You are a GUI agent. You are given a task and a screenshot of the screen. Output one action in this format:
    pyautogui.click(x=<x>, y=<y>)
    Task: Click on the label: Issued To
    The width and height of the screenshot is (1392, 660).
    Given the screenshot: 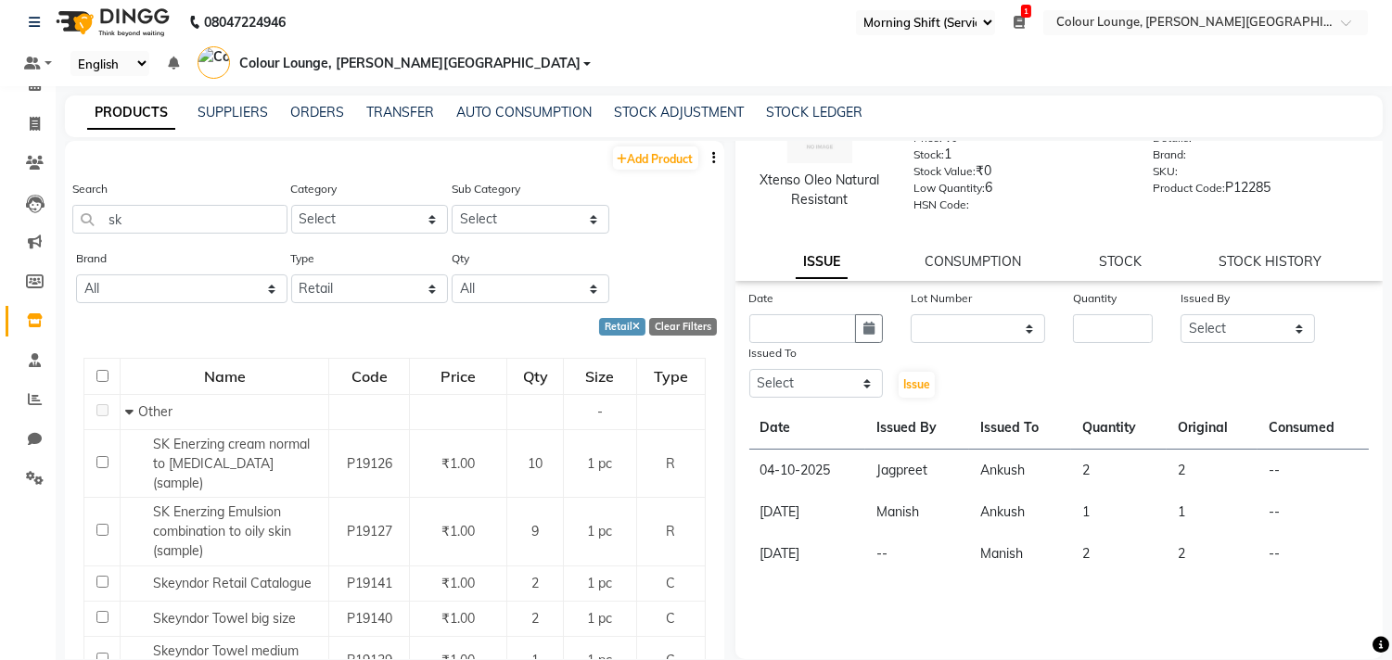 What is the action you would take?
    pyautogui.click(x=774, y=353)
    